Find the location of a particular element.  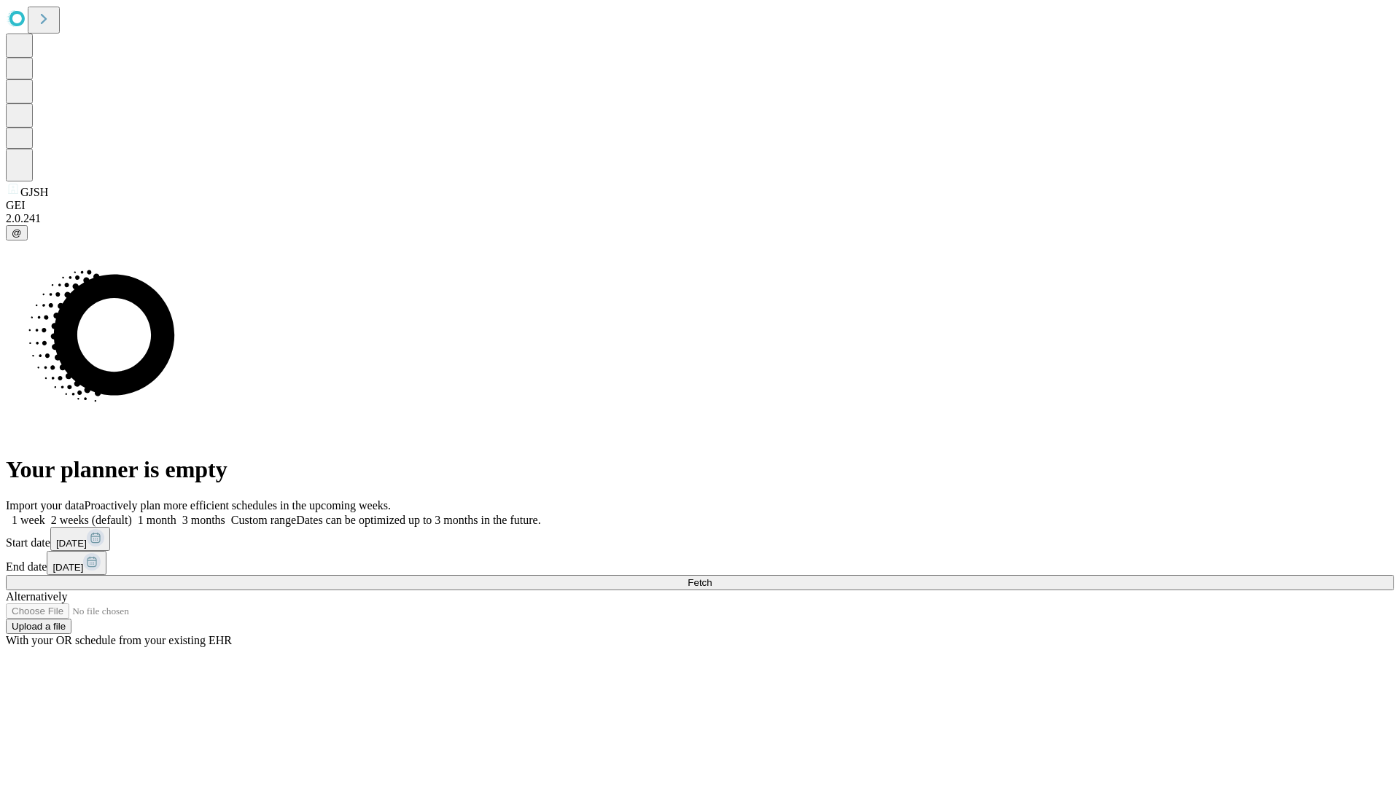

span: Dates can be optimized up to 3 months in the future. is located at coordinates (418, 520).